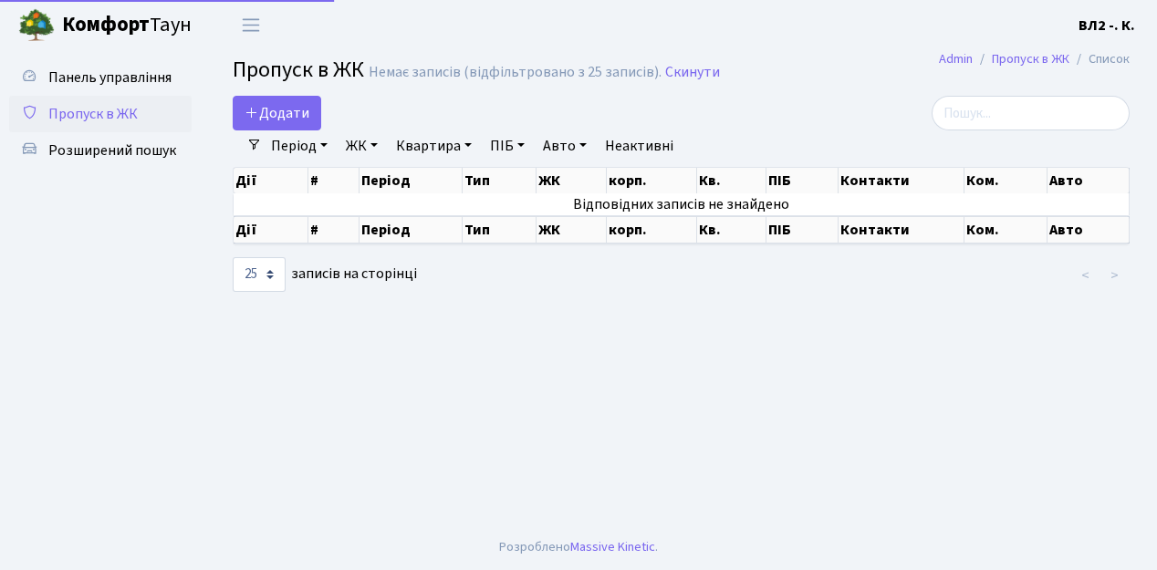  What do you see at coordinates (106, 25) in the screenshot?
I see `b: Комфорт` at bounding box center [106, 25].